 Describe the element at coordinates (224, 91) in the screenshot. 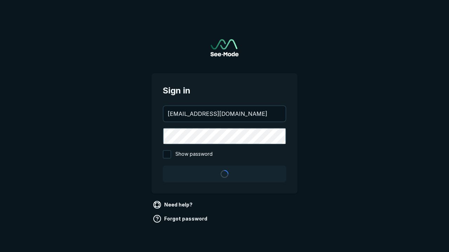

I see `span: Sign in` at that location.